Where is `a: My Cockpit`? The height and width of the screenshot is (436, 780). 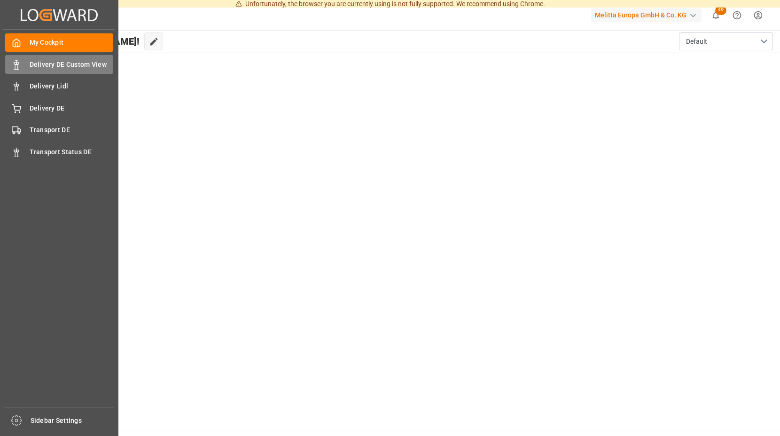
a: My Cockpit is located at coordinates (59, 42).